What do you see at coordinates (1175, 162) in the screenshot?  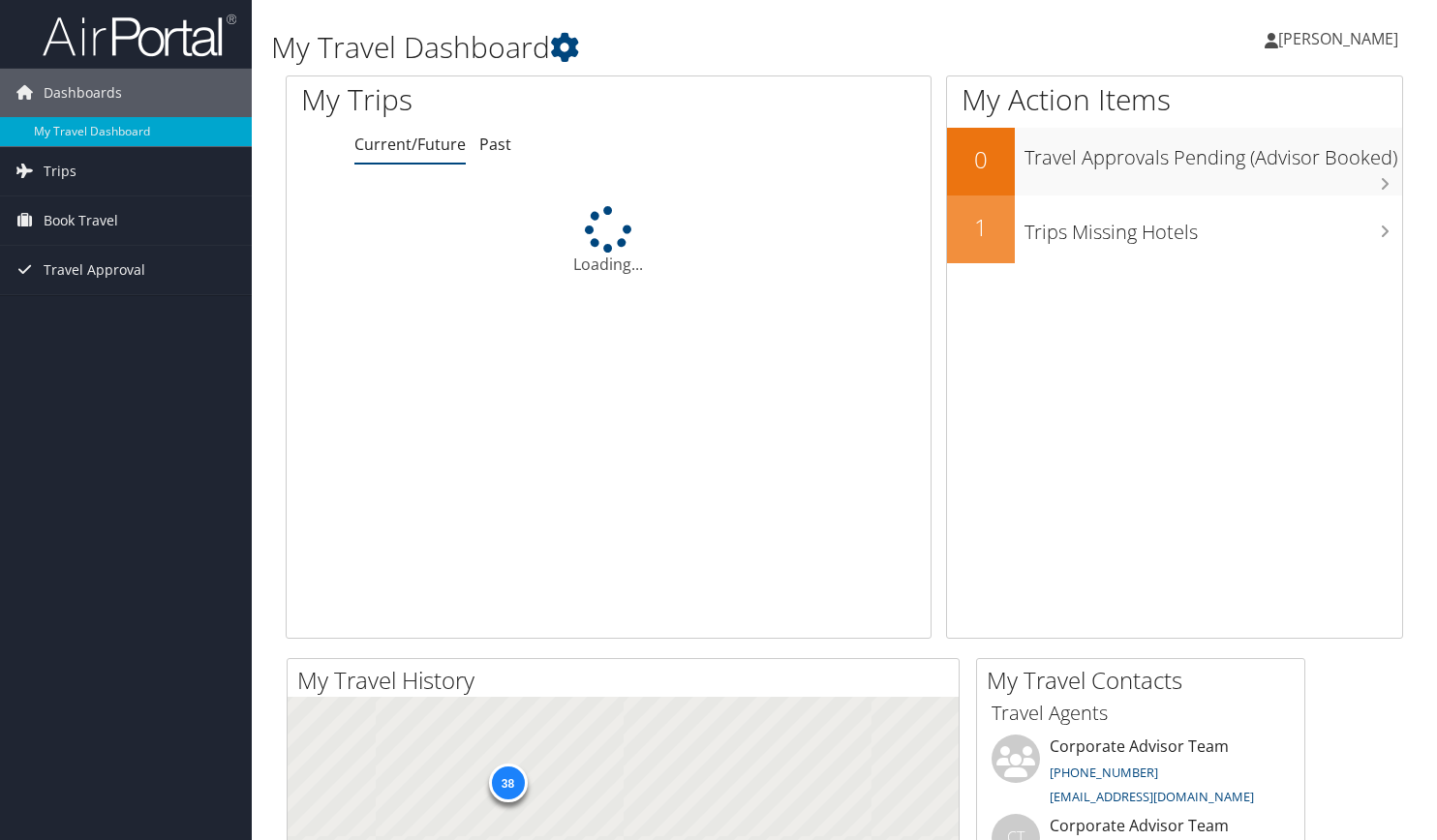 I see `a: 0Travel Approvals Pending (Advisor Booked)` at bounding box center [1175, 162].